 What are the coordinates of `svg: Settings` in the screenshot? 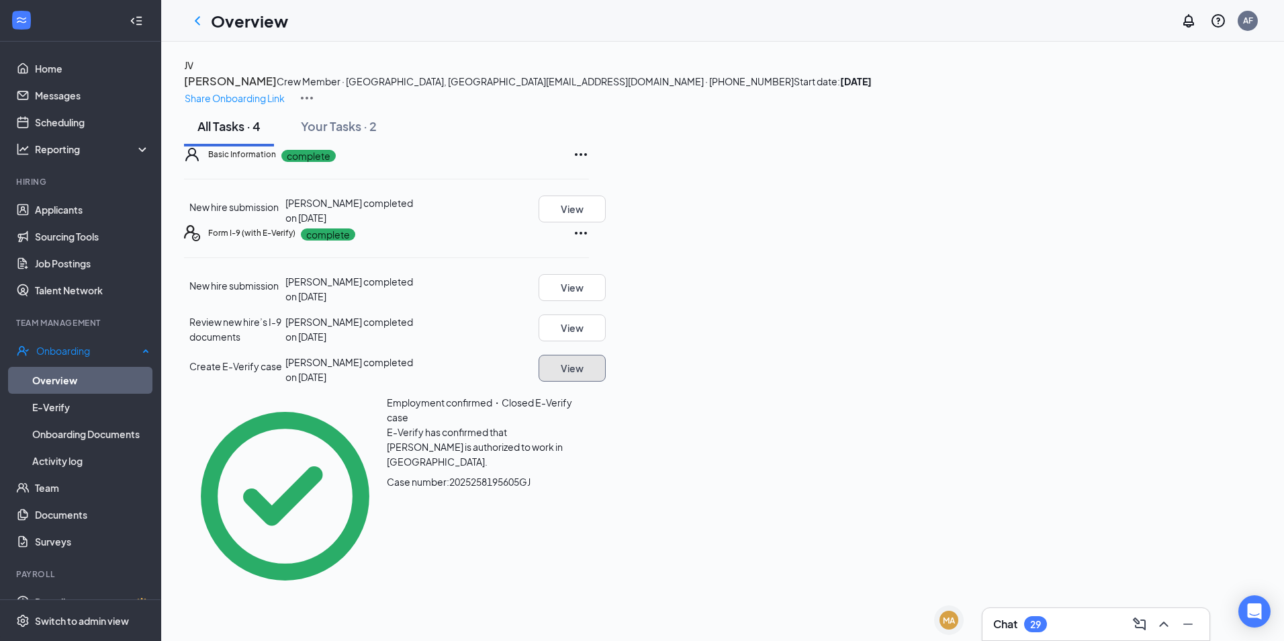 It's located at (23, 621).